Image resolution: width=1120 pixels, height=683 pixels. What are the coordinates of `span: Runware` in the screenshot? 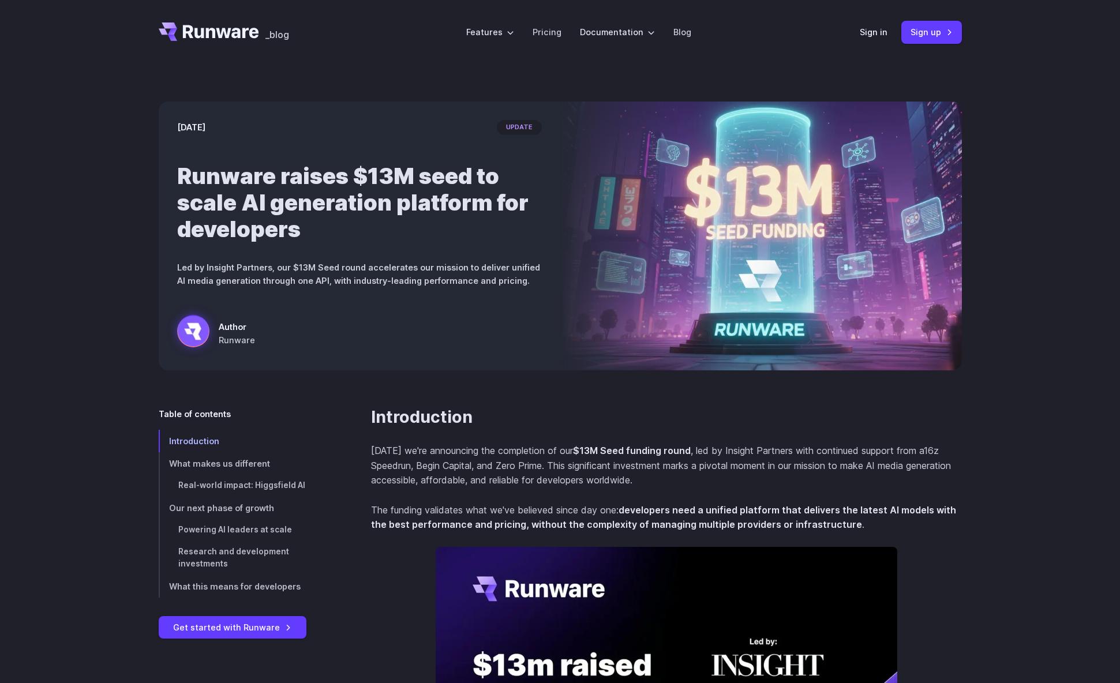 It's located at (237, 340).